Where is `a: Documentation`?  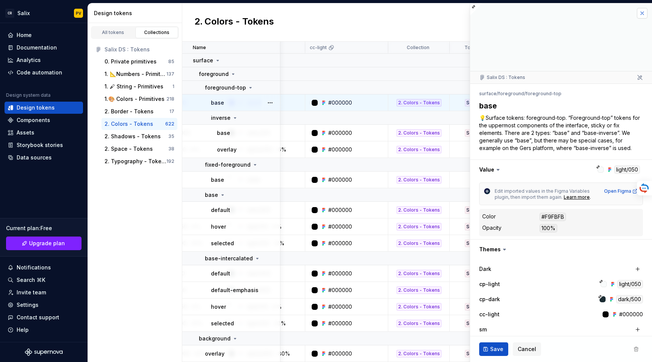
a: Documentation is located at coordinates (44, 48).